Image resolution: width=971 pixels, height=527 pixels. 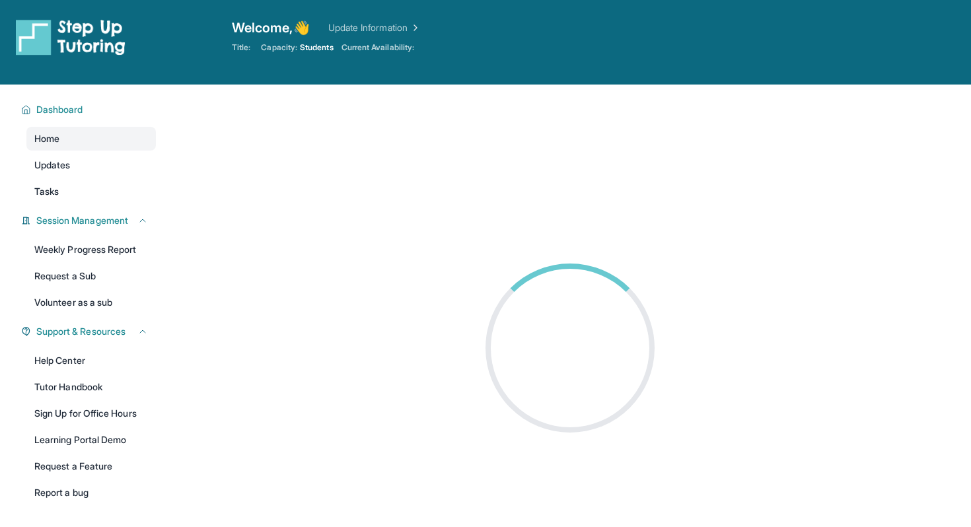 I want to click on a: Home, so click(x=91, y=139).